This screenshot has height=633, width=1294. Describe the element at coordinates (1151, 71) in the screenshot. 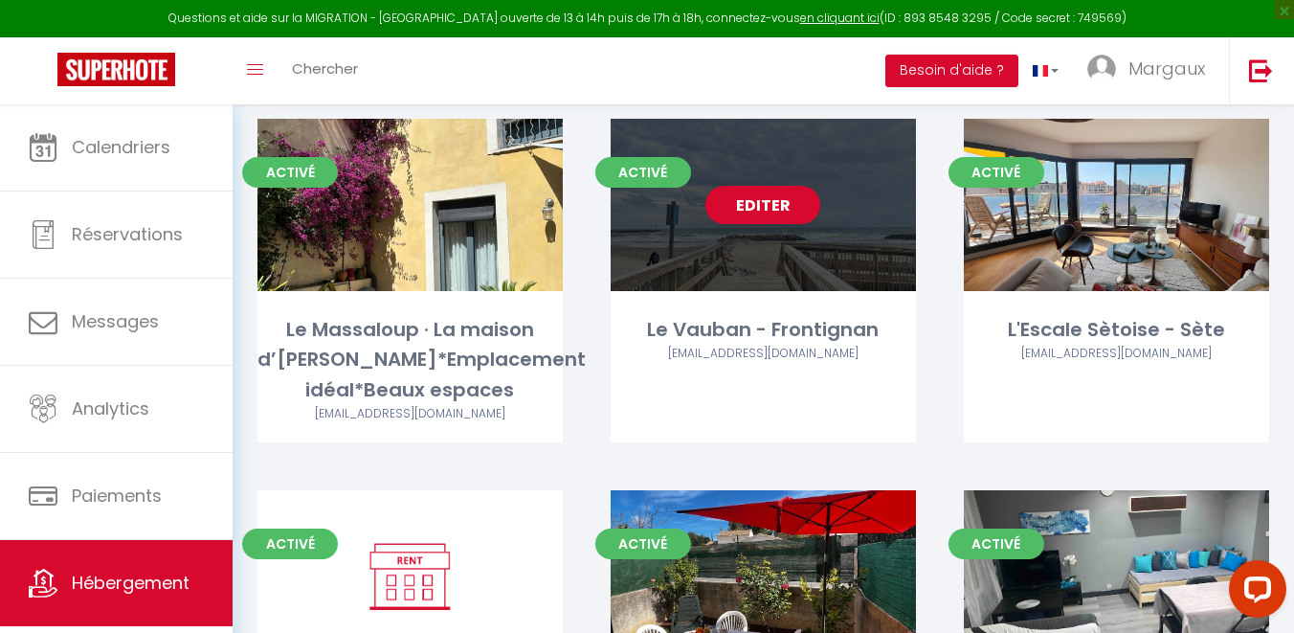

I see `a: ... Margaux` at that location.